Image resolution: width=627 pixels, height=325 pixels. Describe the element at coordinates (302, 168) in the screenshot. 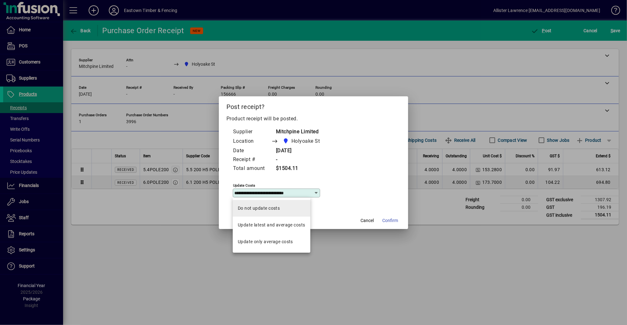

I see `td: $1504.11` at that location.